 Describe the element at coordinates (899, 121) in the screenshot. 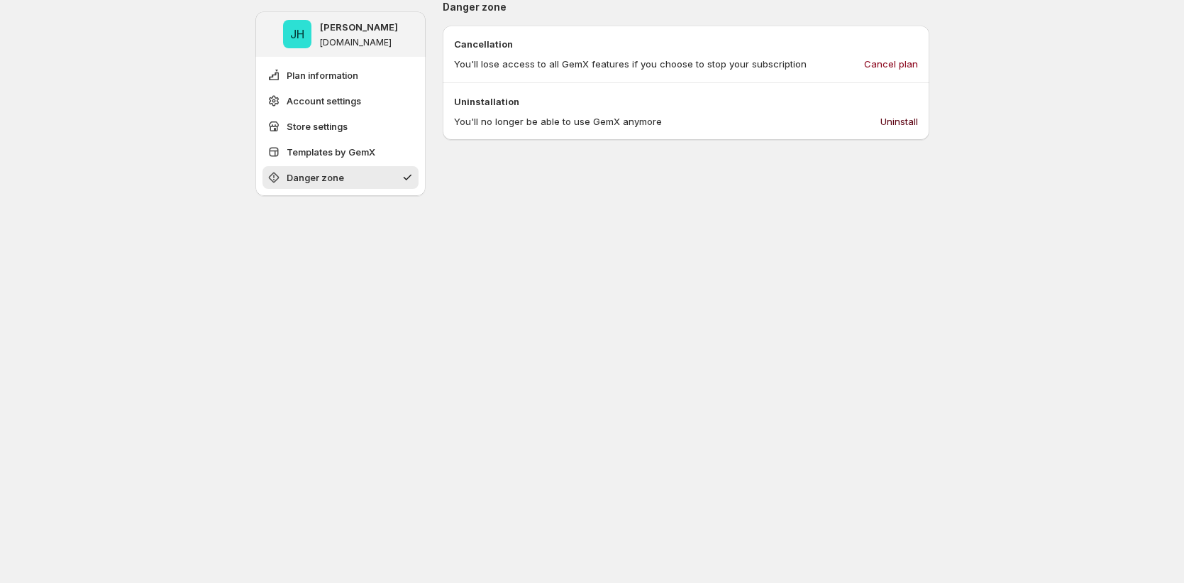

I see `button: Uninstall` at that location.